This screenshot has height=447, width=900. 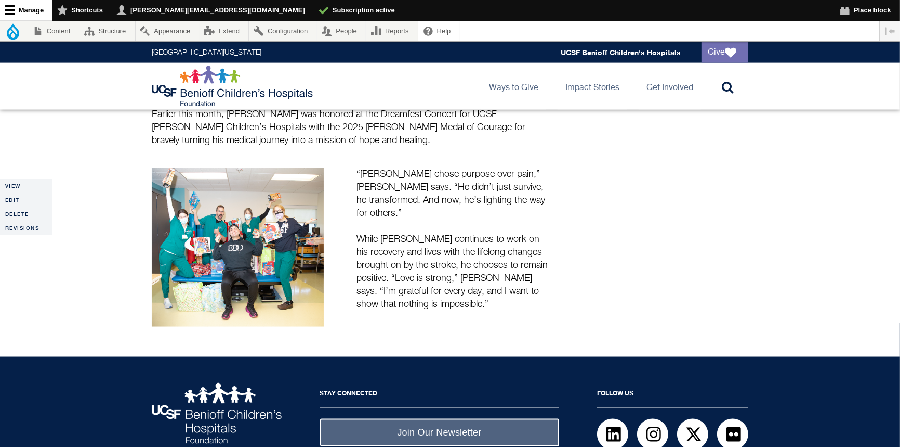 What do you see at coordinates (167, 31) in the screenshot?
I see `a: Appearance` at bounding box center [167, 31].